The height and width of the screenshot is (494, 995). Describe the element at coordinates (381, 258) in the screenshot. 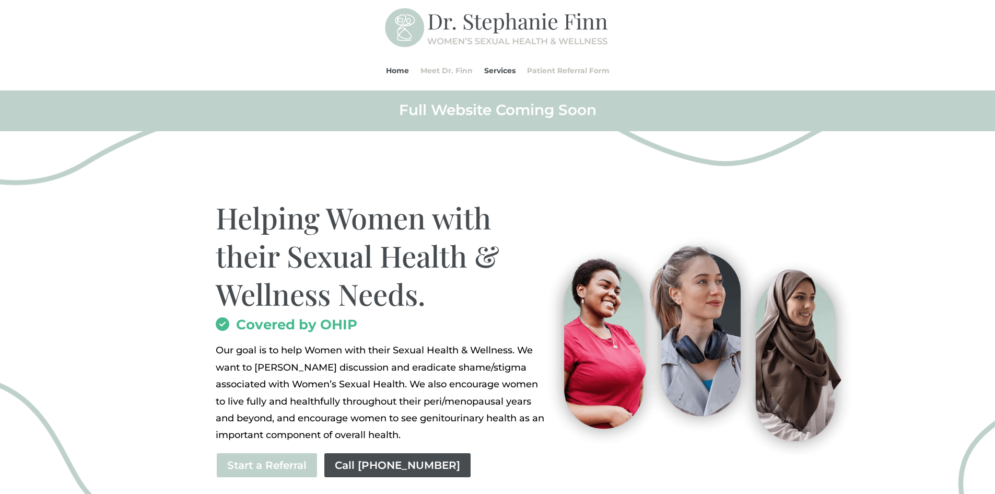

I see `h1: Helping Women with their Sexual Health & Wellness Needs.` at that location.